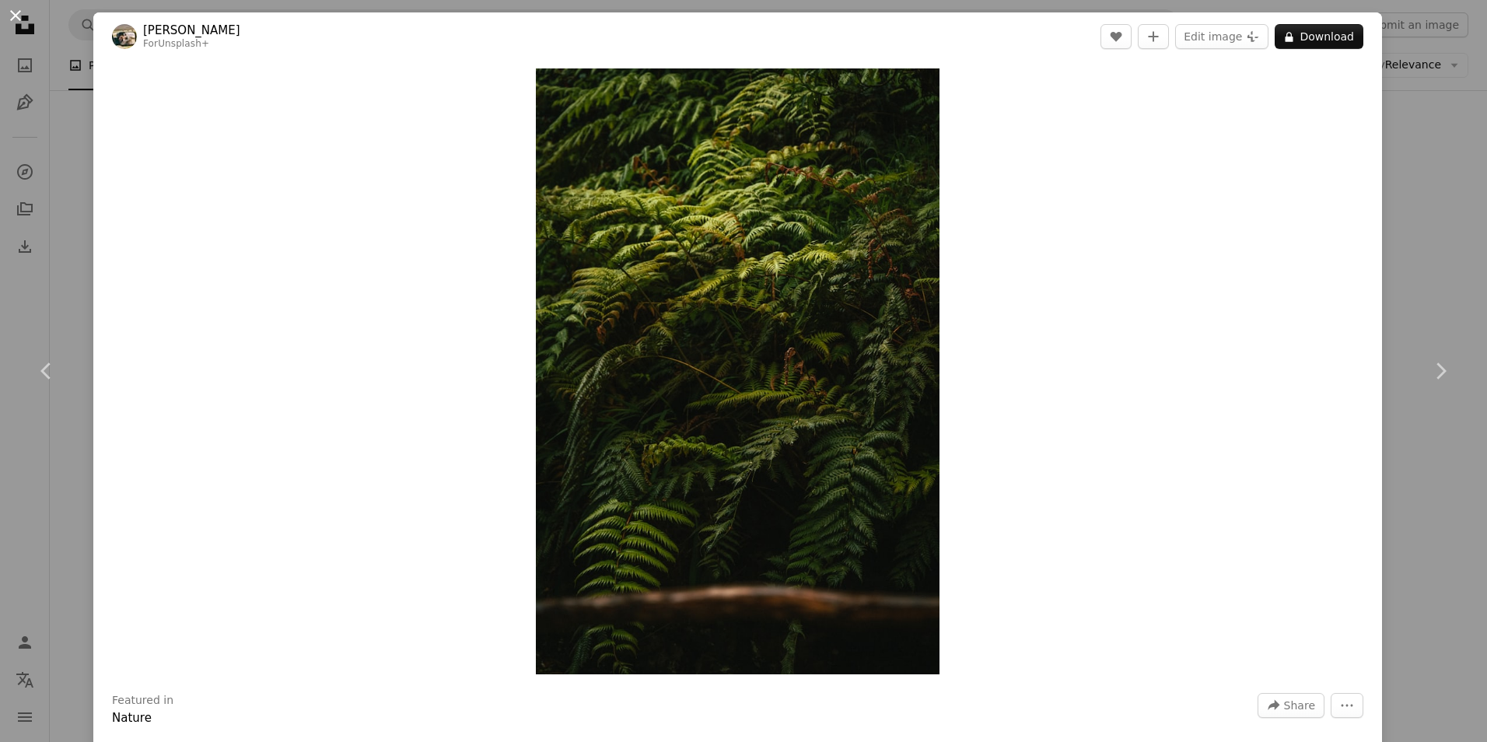  I want to click on button: Zoom in on this image, so click(737, 371).